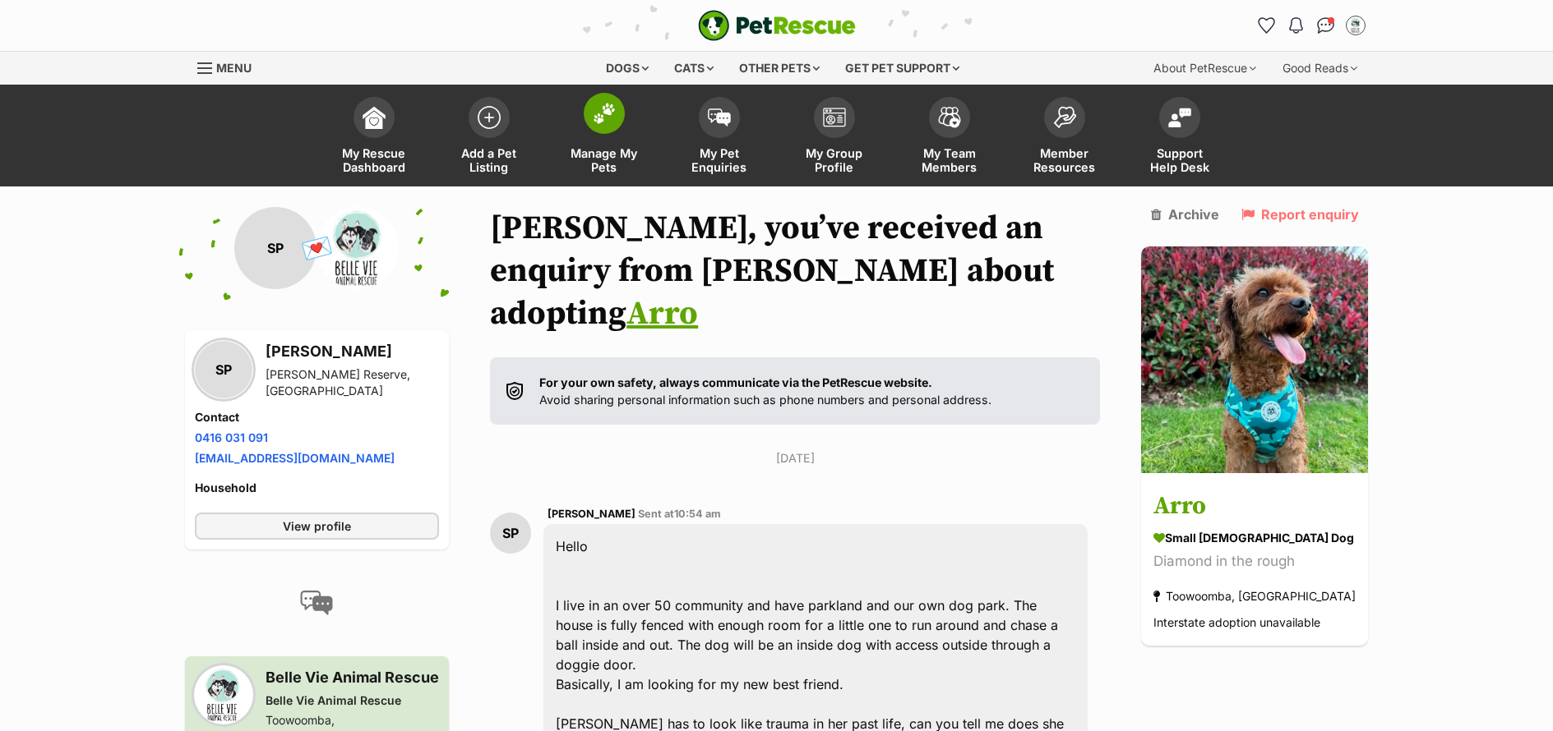 The height and width of the screenshot is (731, 1553). I want to click on div: Other pets, so click(779, 68).